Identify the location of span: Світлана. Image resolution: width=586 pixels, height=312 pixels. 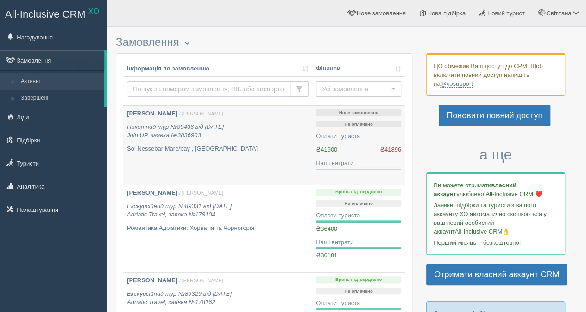
(559, 13).